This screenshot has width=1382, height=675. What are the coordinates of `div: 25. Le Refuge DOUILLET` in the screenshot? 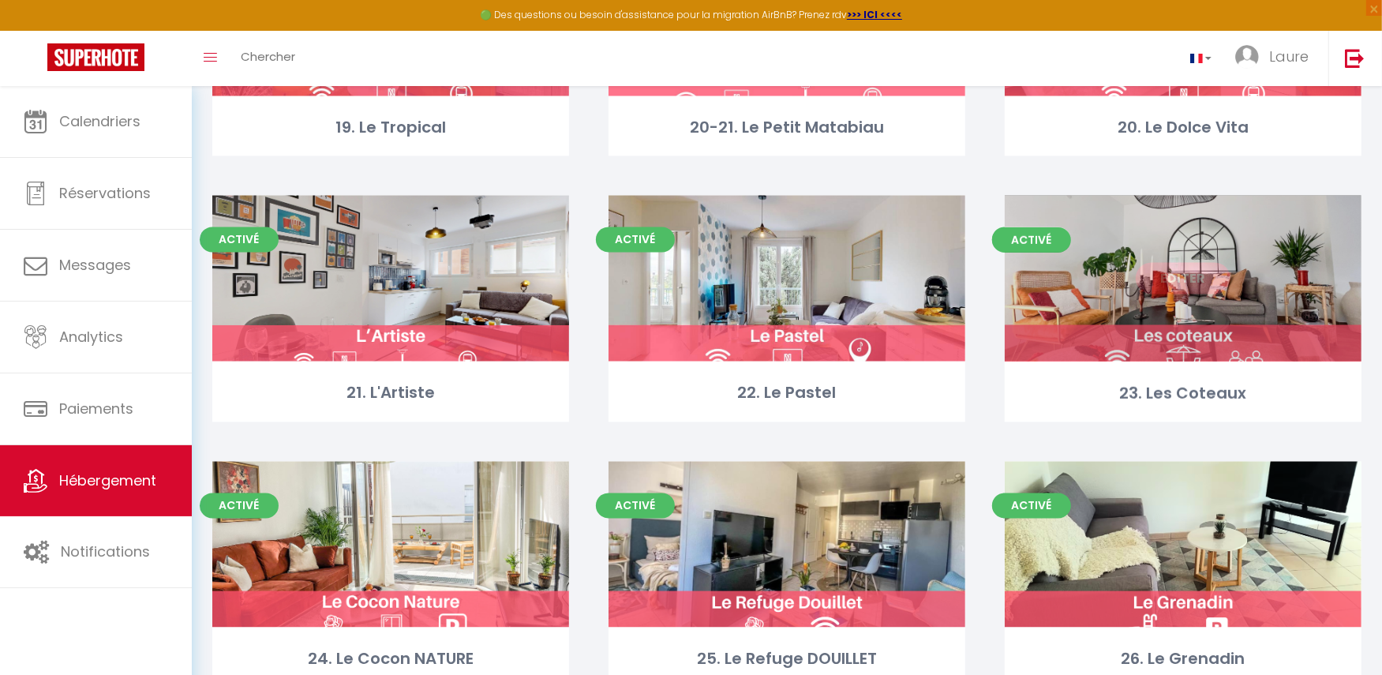 It's located at (787, 658).